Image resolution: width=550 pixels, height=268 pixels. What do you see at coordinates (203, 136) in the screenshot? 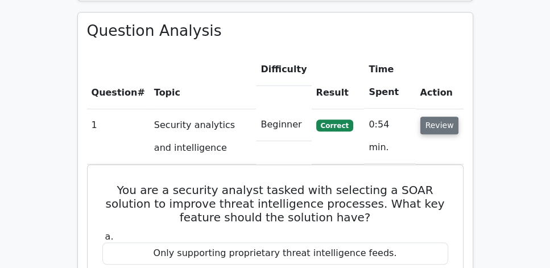
I see `td: Security analytics and intelligence` at bounding box center [203, 136].